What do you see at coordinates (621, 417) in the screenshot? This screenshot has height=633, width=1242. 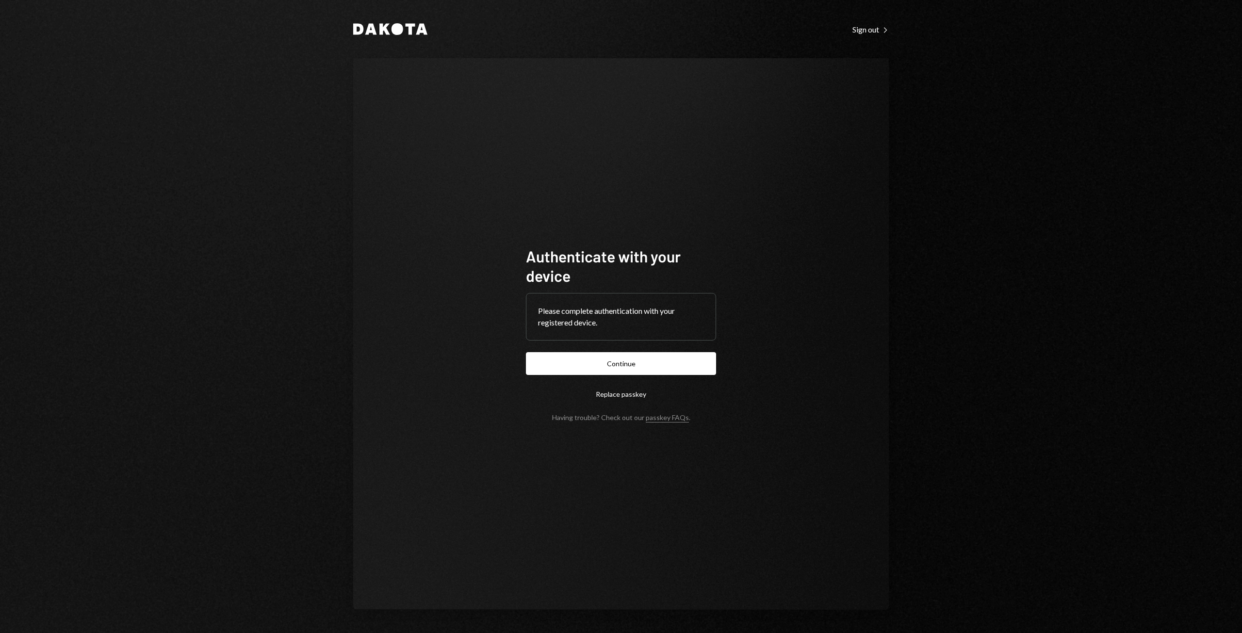 I see `div: Having trouble? Check out our .` at bounding box center [621, 417].